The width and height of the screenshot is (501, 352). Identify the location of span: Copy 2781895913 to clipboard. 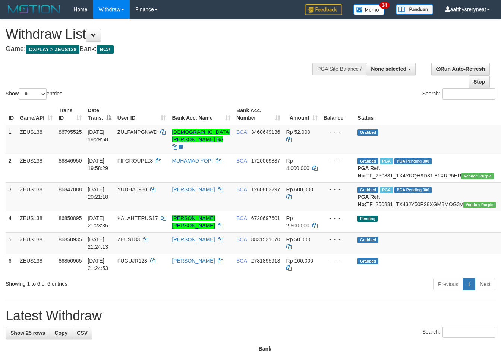
(266, 260).